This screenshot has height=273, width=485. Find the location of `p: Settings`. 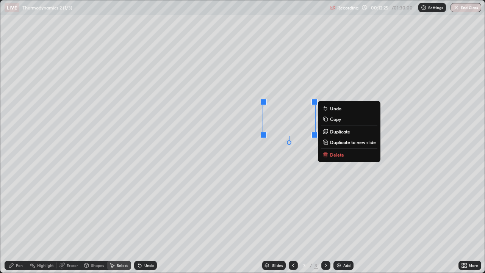

p: Settings is located at coordinates (436, 8).